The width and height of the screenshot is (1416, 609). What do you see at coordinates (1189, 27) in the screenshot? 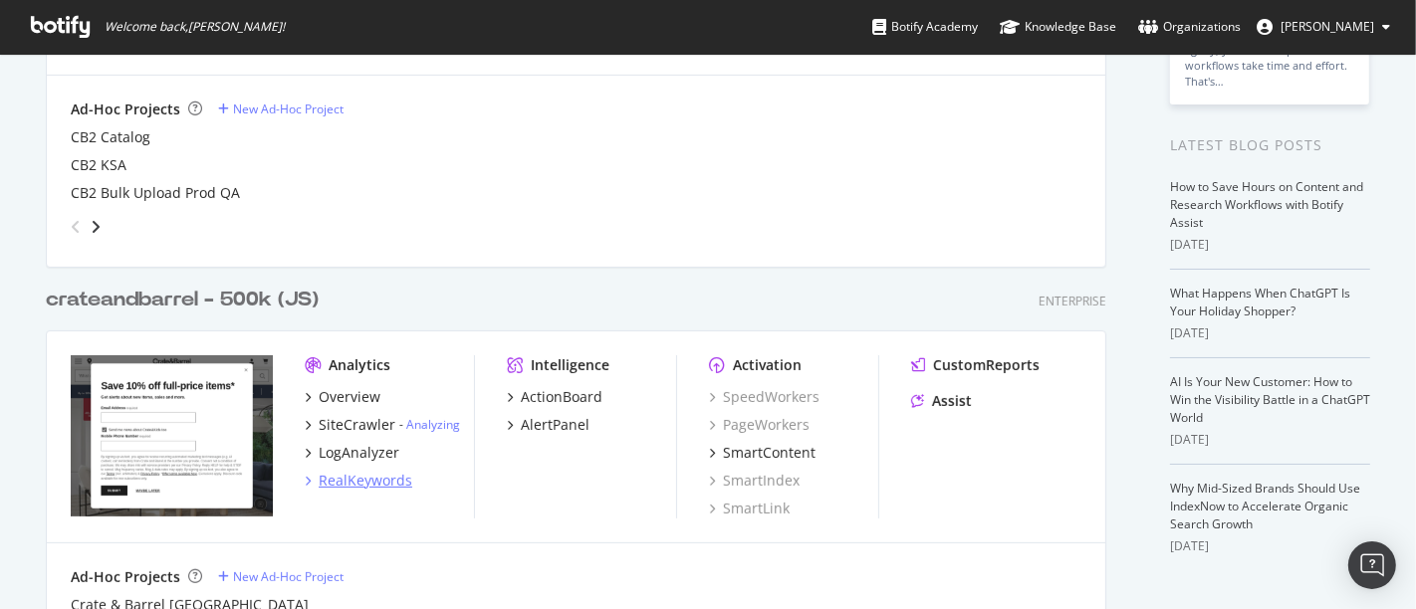
I see `div: Organizations` at bounding box center [1189, 27].